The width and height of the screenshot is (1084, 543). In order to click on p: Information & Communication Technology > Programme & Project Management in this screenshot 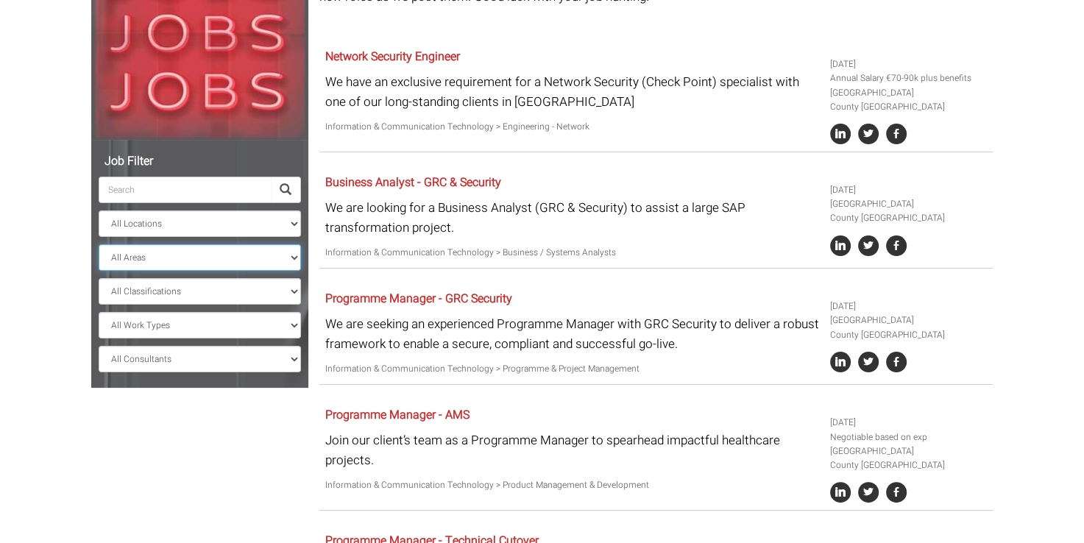, I will do `click(572, 369)`.